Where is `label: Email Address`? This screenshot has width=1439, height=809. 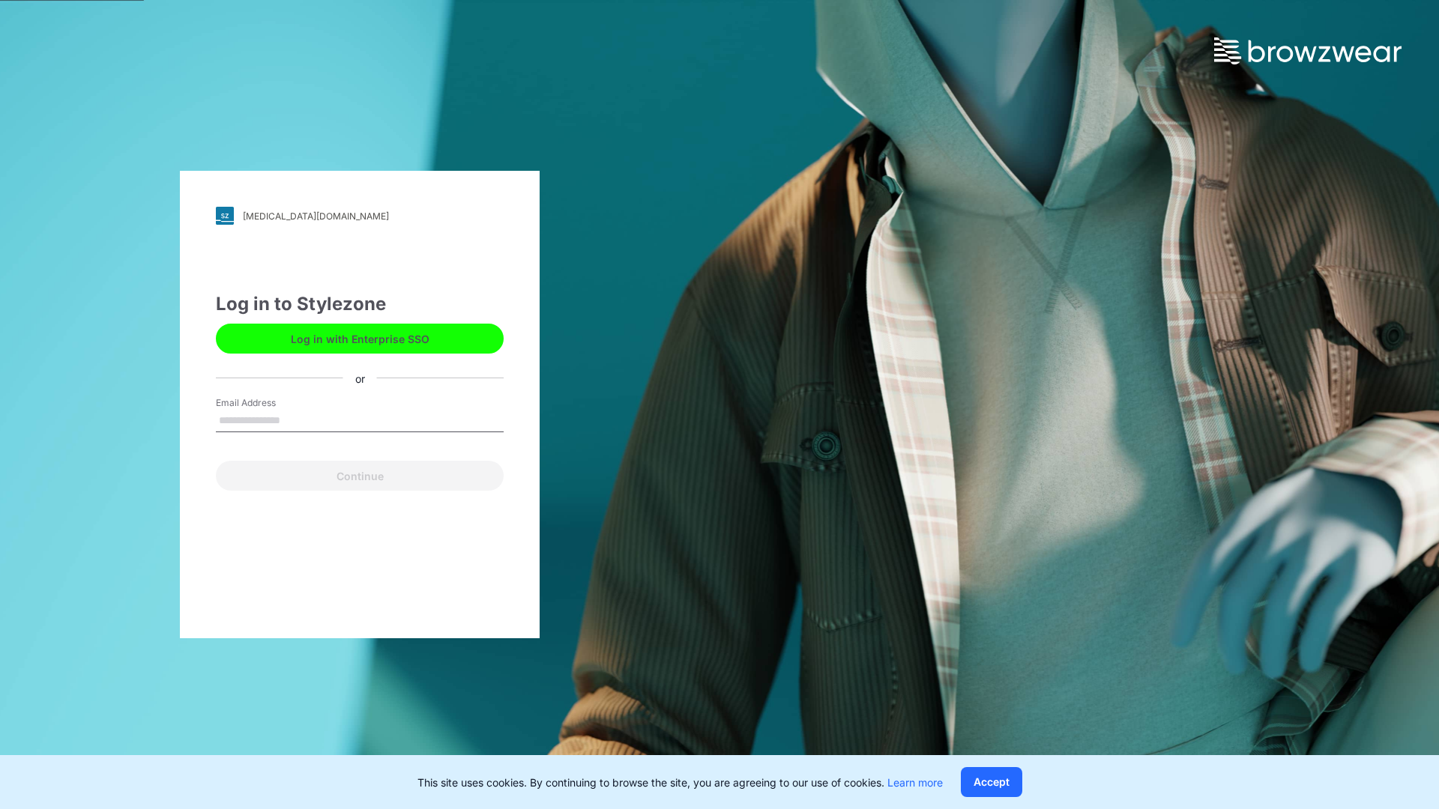 label: Email Address is located at coordinates (268, 403).